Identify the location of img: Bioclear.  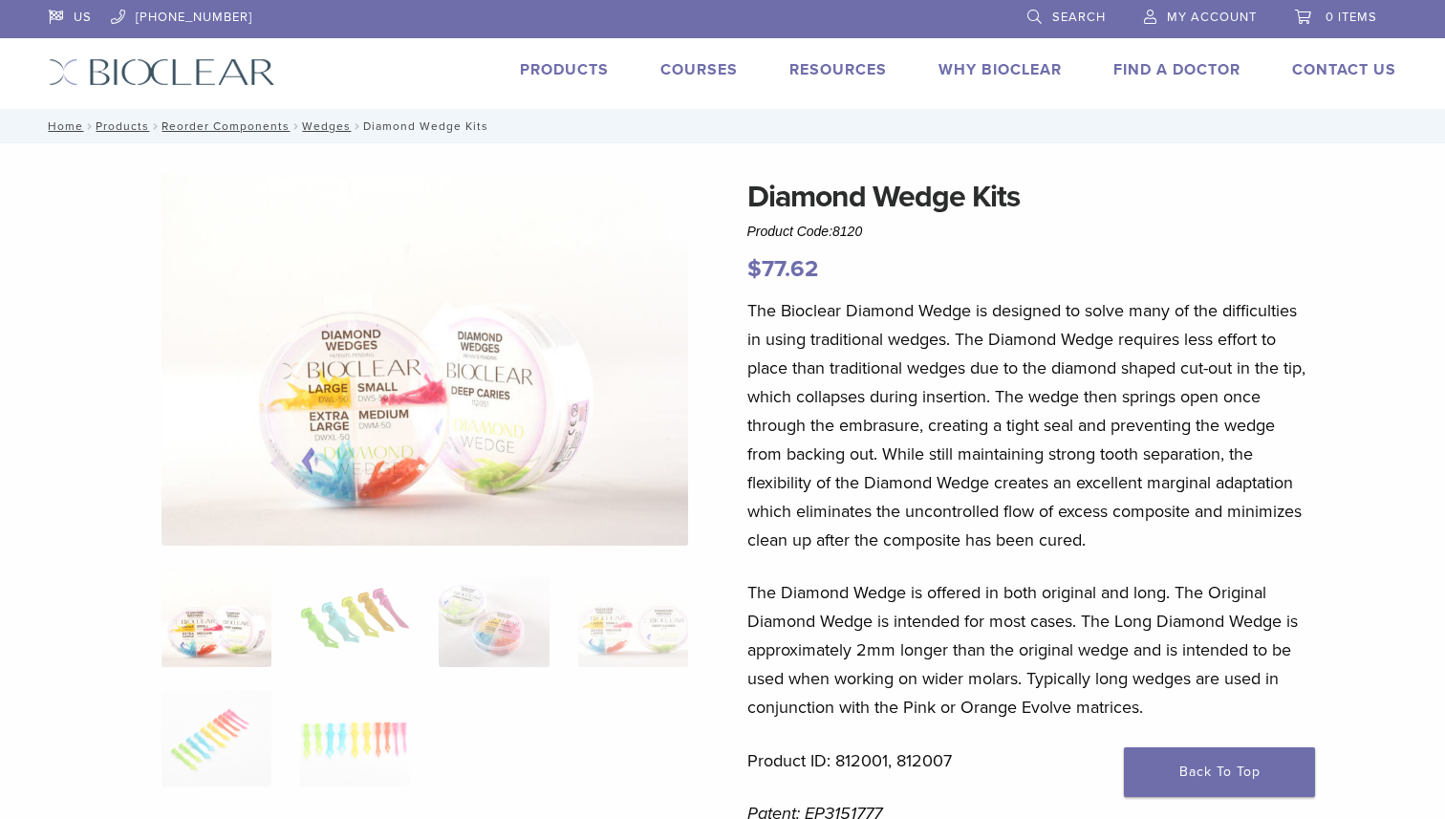
(161, 72).